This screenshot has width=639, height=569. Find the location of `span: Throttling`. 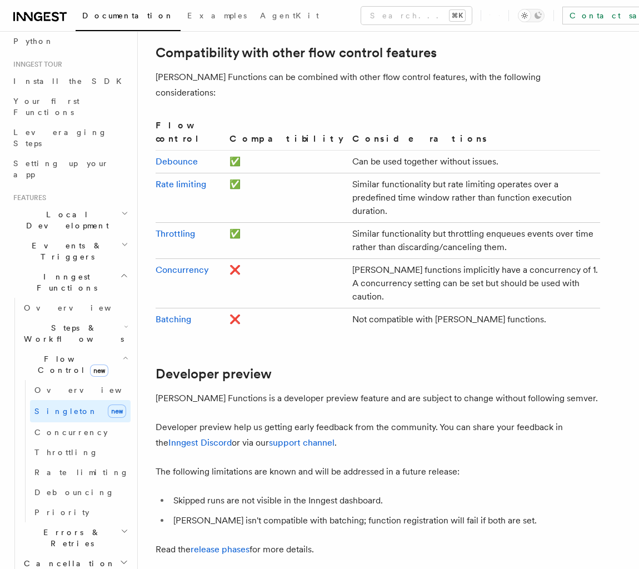

span: Throttling is located at coordinates (66, 452).